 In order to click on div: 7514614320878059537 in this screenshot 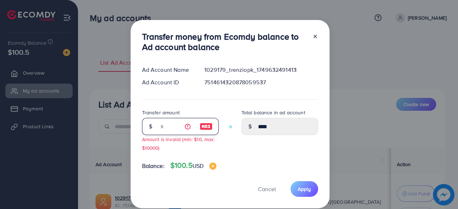, I will do `click(261, 82)`.